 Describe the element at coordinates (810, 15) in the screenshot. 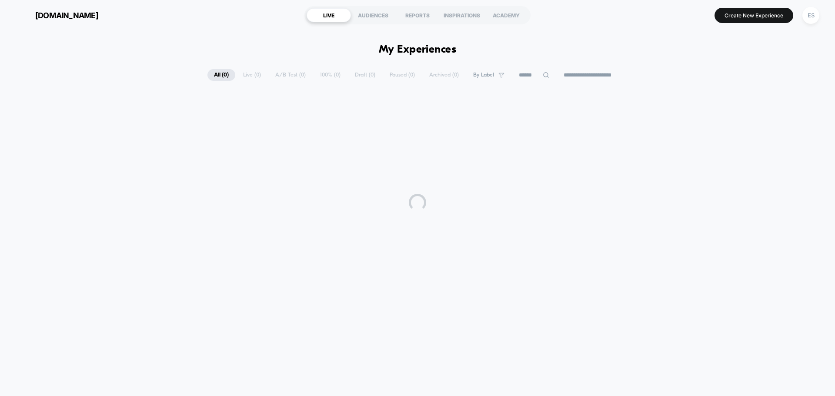

I see `button: ES` at that location.